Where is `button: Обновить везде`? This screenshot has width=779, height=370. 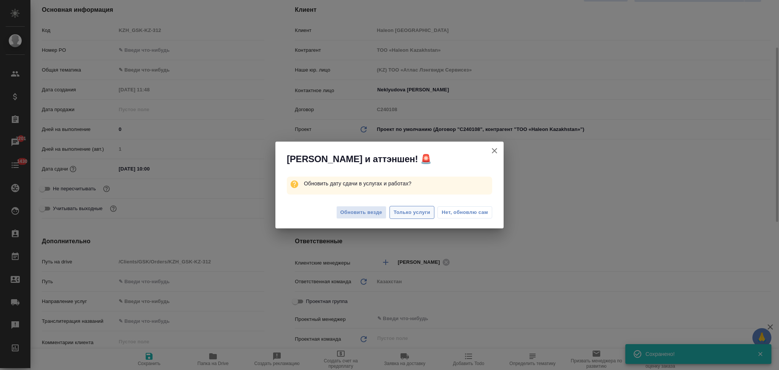 button: Обновить везде is located at coordinates (362, 212).